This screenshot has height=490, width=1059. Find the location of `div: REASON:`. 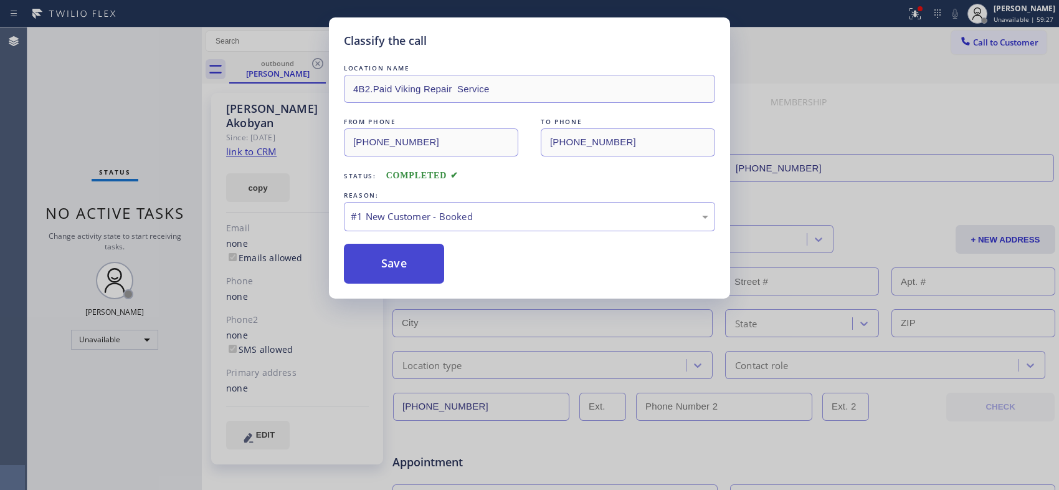

div: REASON: is located at coordinates (530, 195).